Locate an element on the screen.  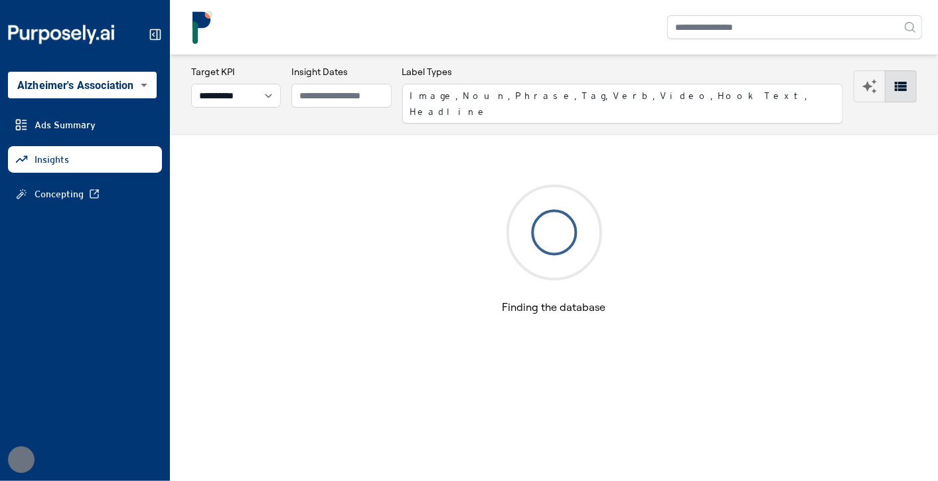
img: logo is located at coordinates (202, 27).